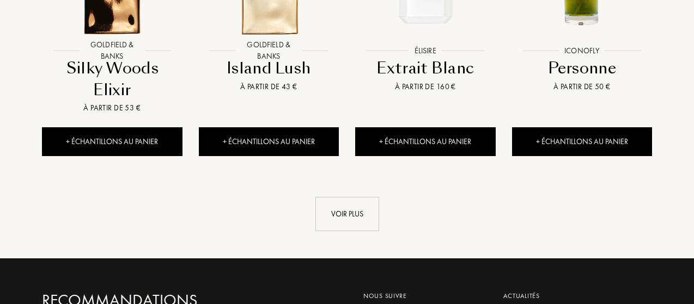  Describe the element at coordinates (425, 68) in the screenshot. I see `div: Extrait Blanc` at that location.